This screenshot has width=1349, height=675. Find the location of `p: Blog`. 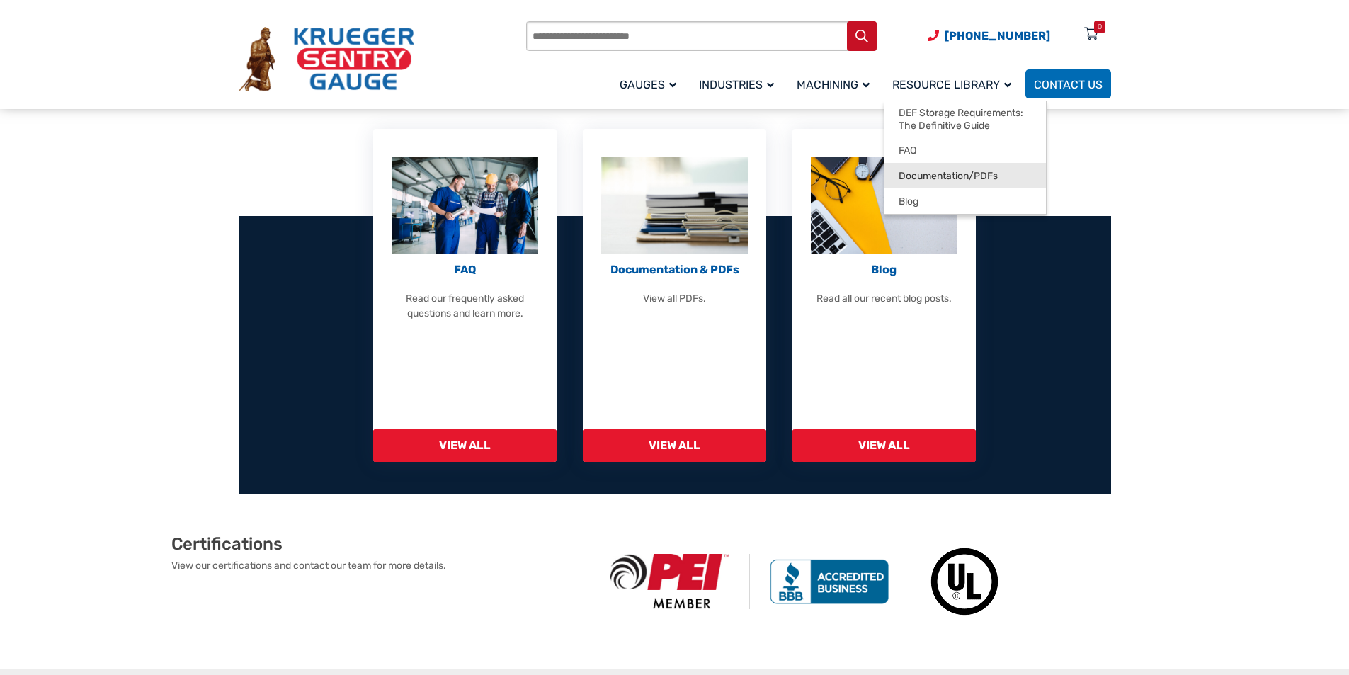

p: Blog is located at coordinates (884, 270).